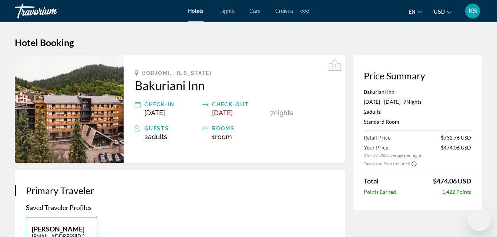  What do you see at coordinates (392, 155) in the screenshot?
I see `span: $67.72 USD average per night` at bounding box center [392, 155].